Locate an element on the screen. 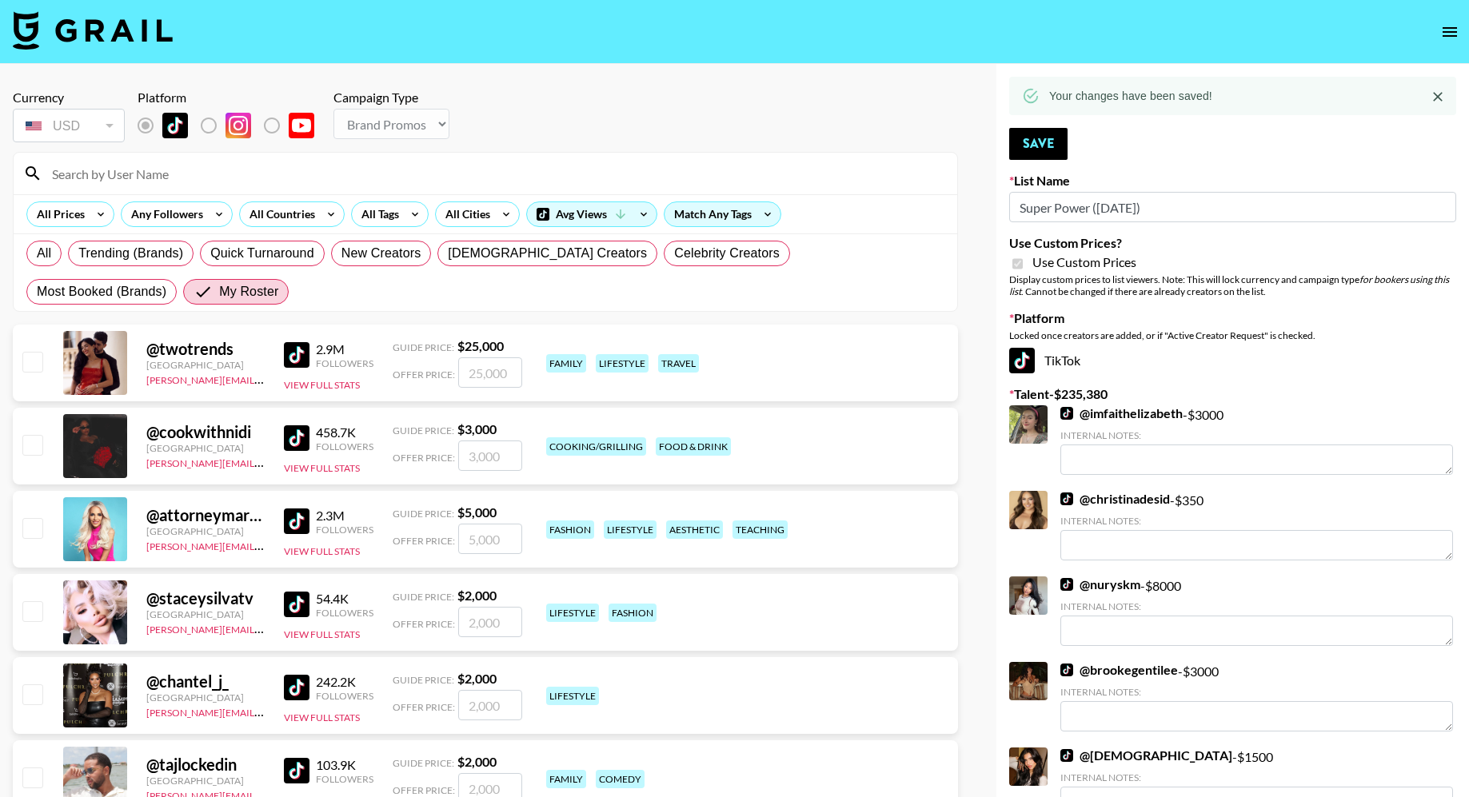 The image size is (1469, 797). div: USD is located at coordinates (69, 126).